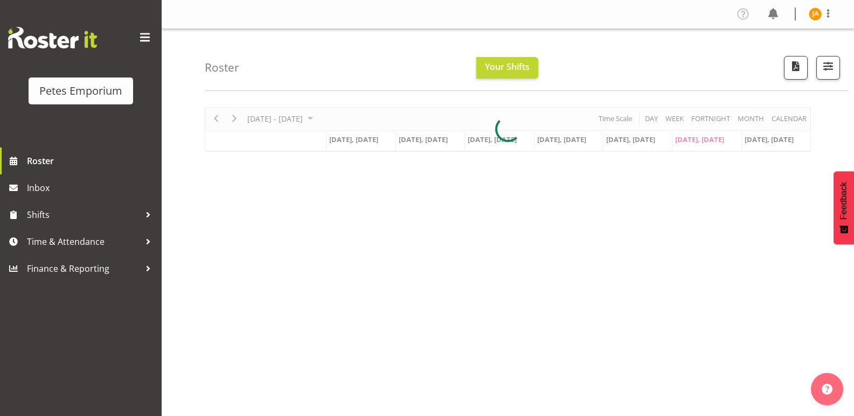  What do you see at coordinates (844, 201) in the screenshot?
I see `span: Feedback` at bounding box center [844, 201].